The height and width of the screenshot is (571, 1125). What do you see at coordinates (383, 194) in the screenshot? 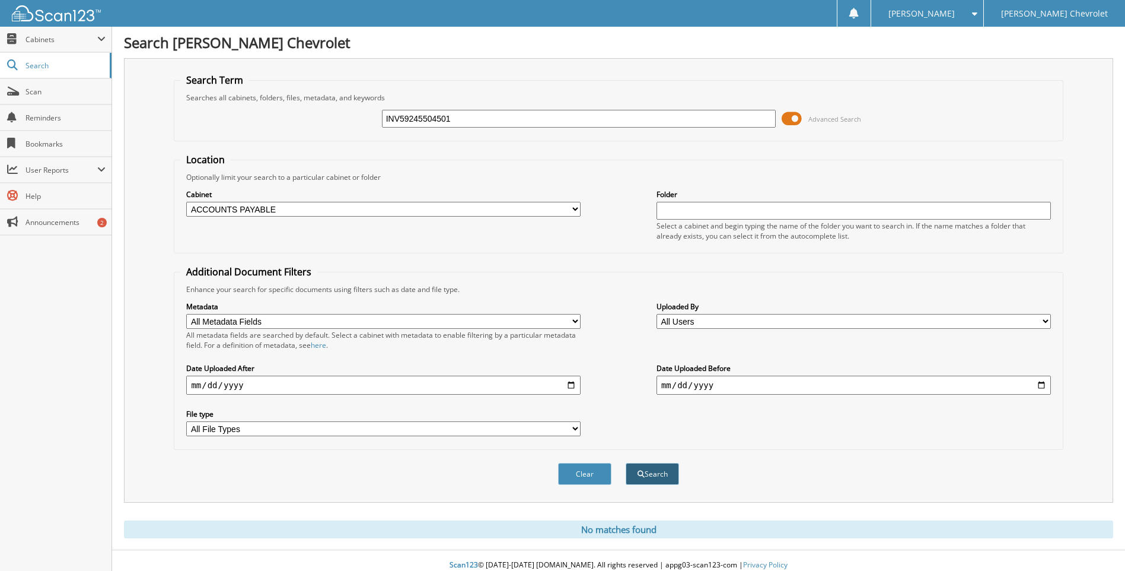
I see `label: Cabinet` at bounding box center [383, 194].